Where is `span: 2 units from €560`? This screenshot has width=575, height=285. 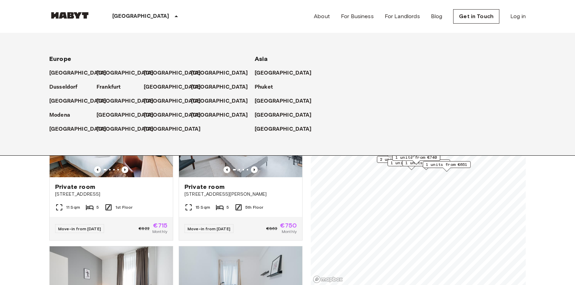
span: 2 units from €560 is located at coordinates (401, 160).